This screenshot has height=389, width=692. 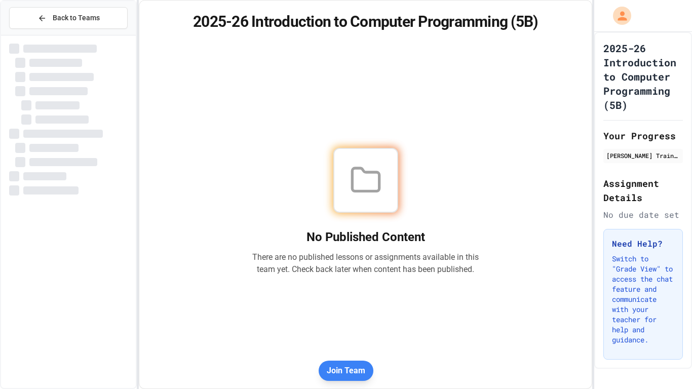 What do you see at coordinates (643, 244) in the screenshot?
I see `h3: Need Help?` at bounding box center [643, 244].